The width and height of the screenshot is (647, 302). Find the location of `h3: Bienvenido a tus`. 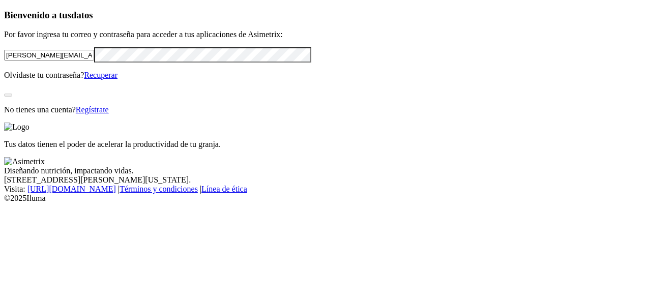

h3: Bienvenido a tus is located at coordinates (324, 15).